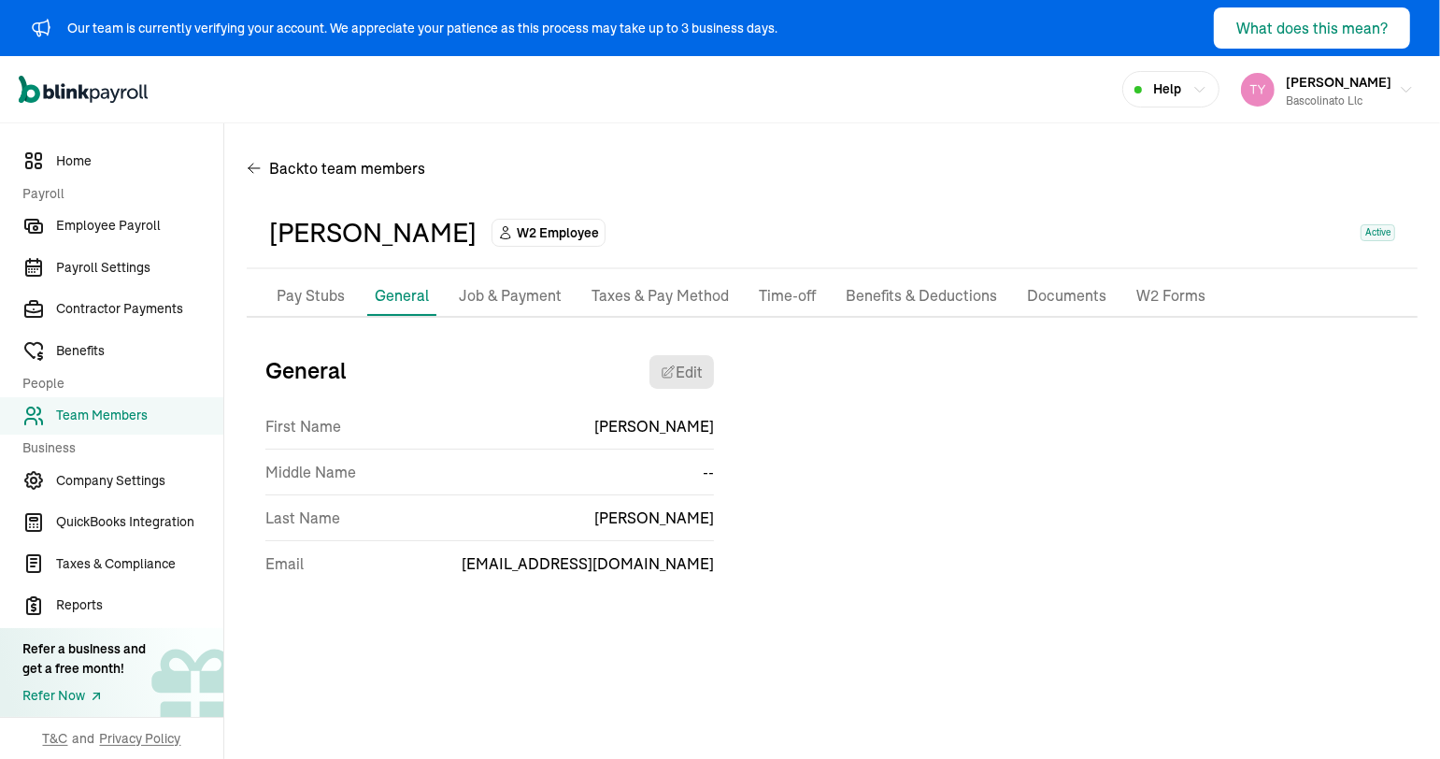  I want to click on span: Contractor Payments, so click(139, 308).